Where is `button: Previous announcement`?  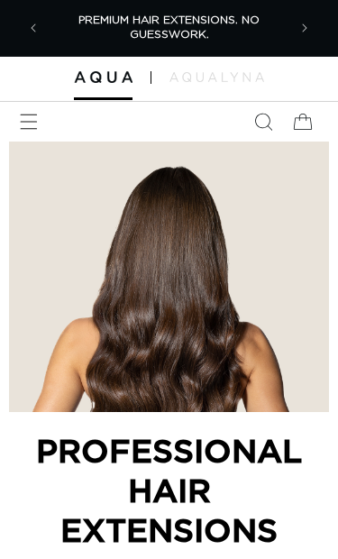
button: Previous announcement is located at coordinates (33, 28).